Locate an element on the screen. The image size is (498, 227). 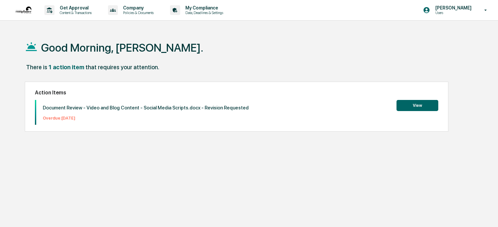
p: Document Review - Video and Blog Content - Social Media Scripts.docx - Revision Requested is located at coordinates (146, 108).